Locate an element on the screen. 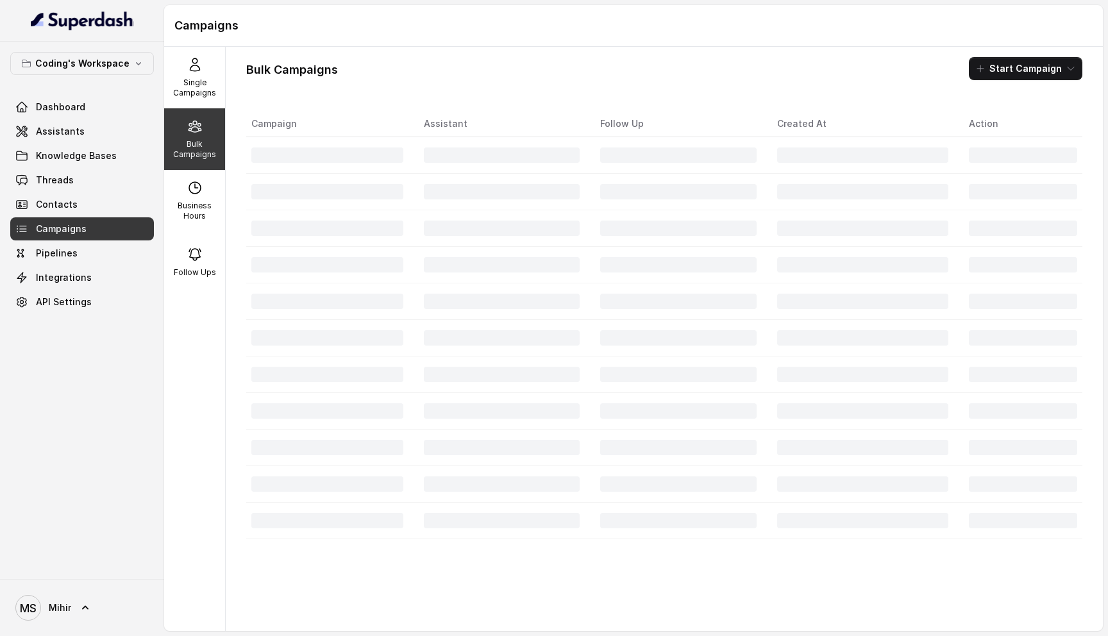 The height and width of the screenshot is (636, 1108). h1: Bulk Campaigns is located at coordinates (292, 70).